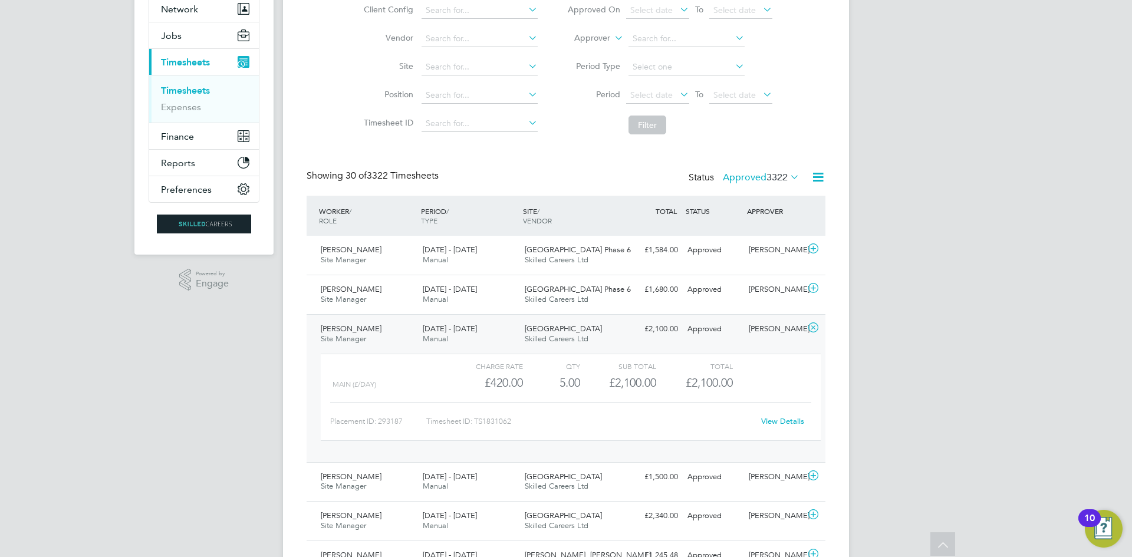 This screenshot has height=557, width=1132. Describe the element at coordinates (186, 189) in the screenshot. I see `span: Preferences` at that location.